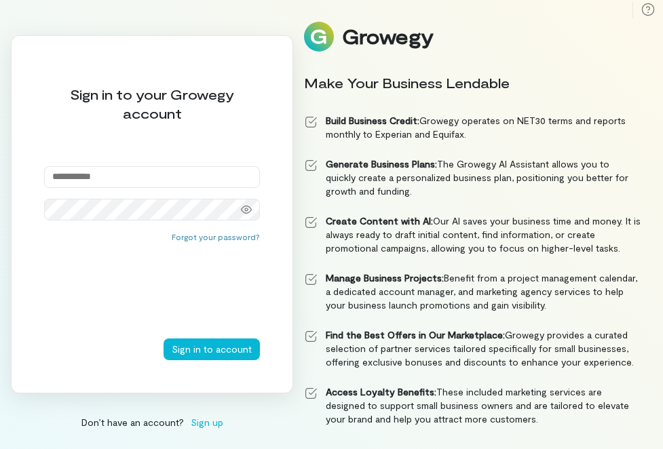 This screenshot has width=663, height=449. Describe the element at coordinates (388, 37) in the screenshot. I see `div: Growegy` at that location.